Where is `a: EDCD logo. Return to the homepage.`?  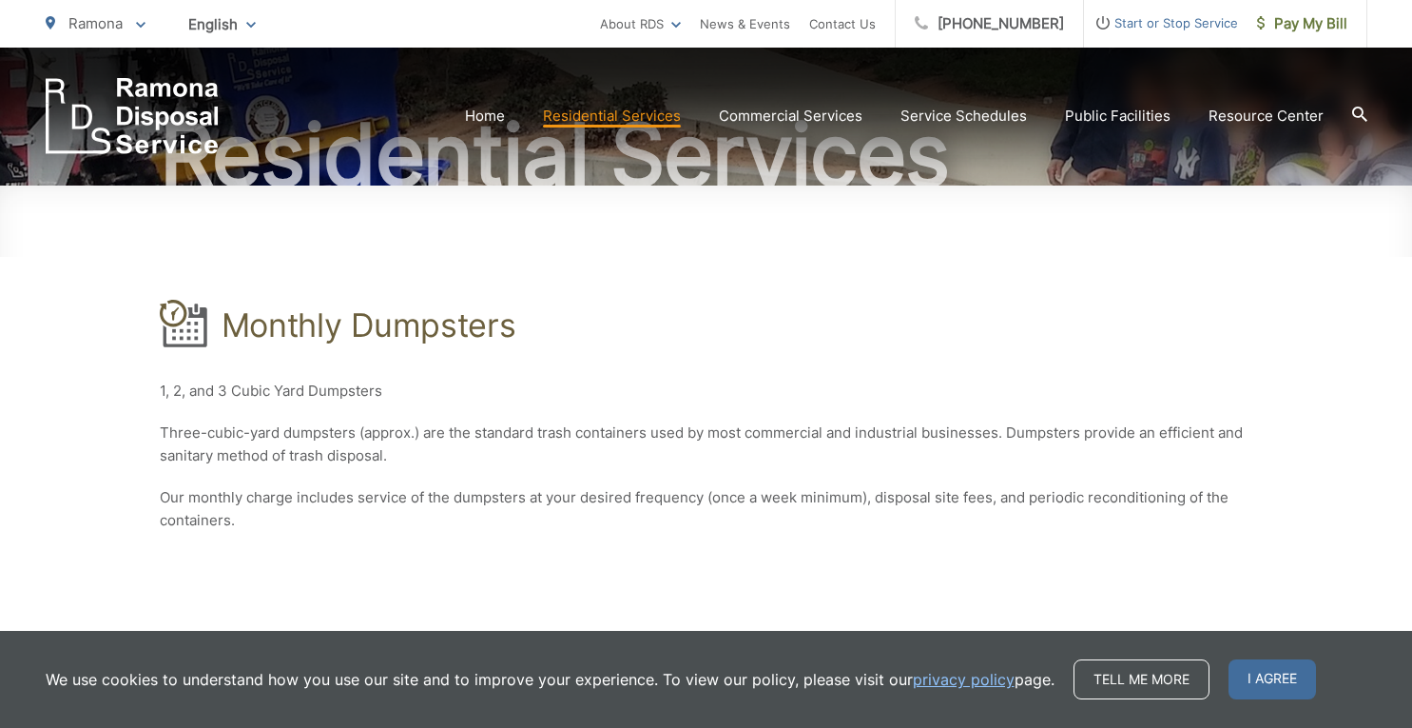 a: EDCD logo. Return to the homepage. is located at coordinates (132, 116).